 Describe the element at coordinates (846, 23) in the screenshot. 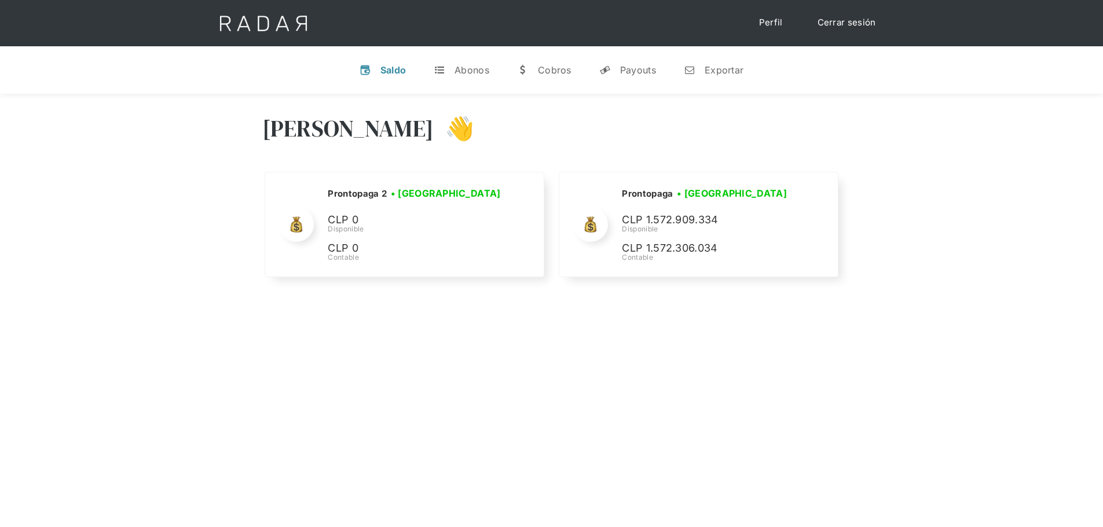

I see `a: Cerrar sesión` at that location.